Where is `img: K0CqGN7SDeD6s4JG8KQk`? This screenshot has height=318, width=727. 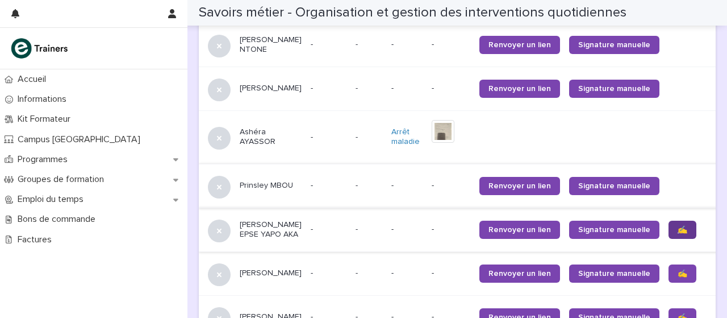
img: K0CqGN7SDeD6s4JG8KQk is located at coordinates (40, 48).